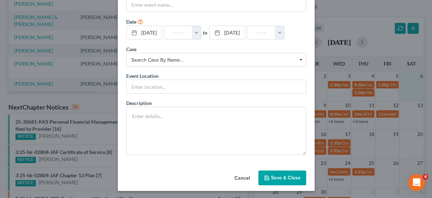 The width and height of the screenshot is (432, 198). Describe the element at coordinates (131, 21) in the screenshot. I see `label: Date` at that location.